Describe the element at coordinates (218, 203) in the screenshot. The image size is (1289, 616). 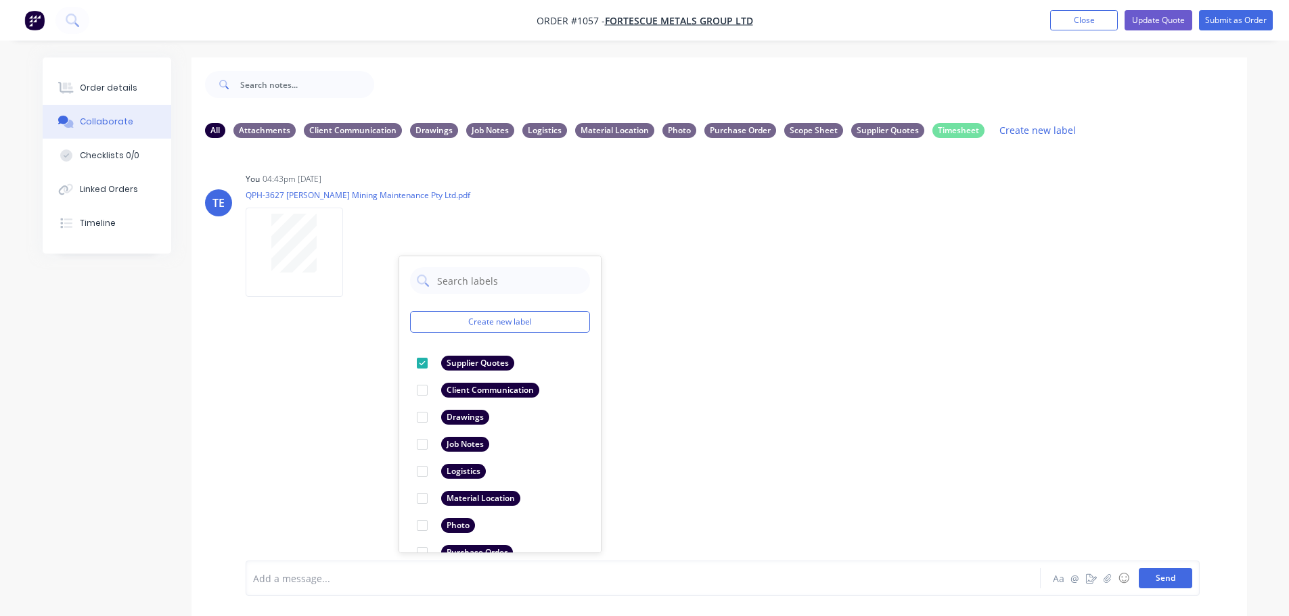
I see `div: TE` at that location.